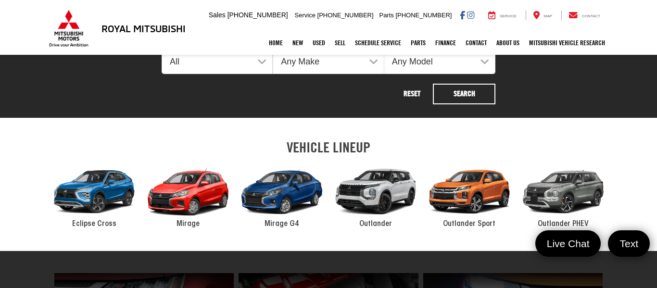  Describe the element at coordinates (340, 43) in the screenshot. I see `a: Sell` at that location.